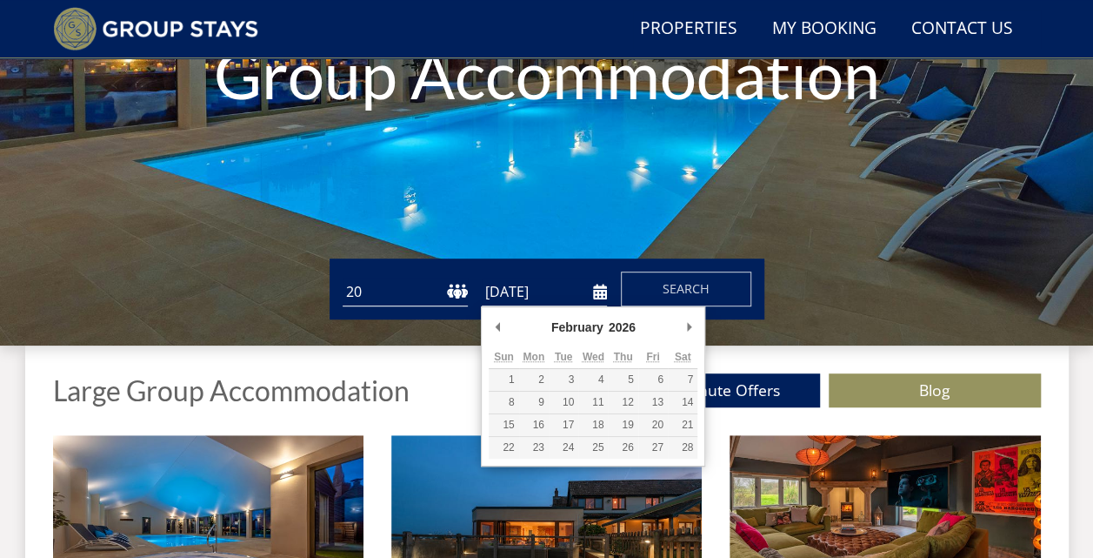 Image resolution: width=1093 pixels, height=558 pixels. I want to click on button: 18, so click(593, 424).